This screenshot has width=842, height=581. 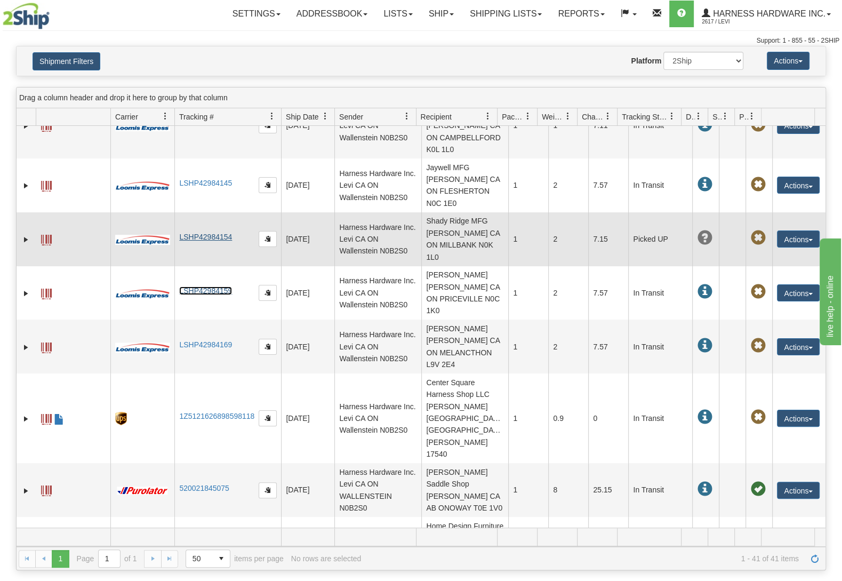 I want to click on td: 7.11, so click(x=608, y=125).